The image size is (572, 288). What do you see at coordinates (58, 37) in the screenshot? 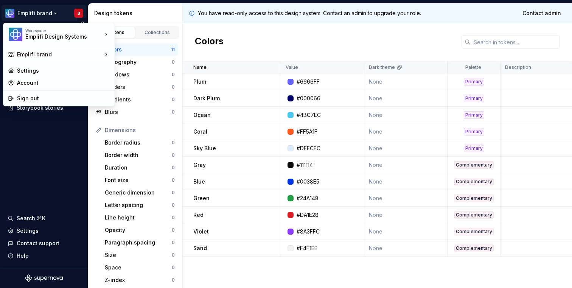
I see `div: Emplifi Design Systems` at bounding box center [58, 37].